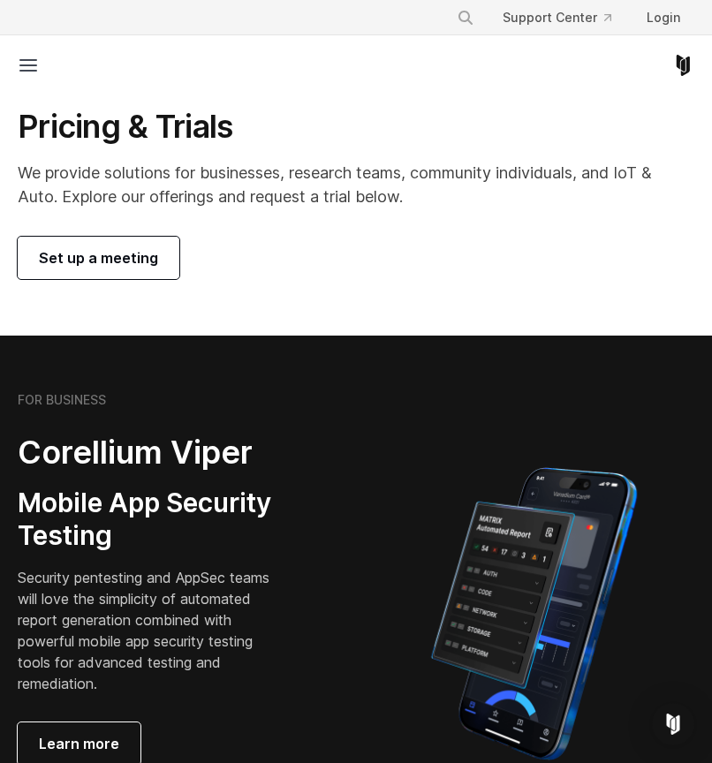  What do you see at coordinates (98, 258) in the screenshot?
I see `span: Set up a meeting` at bounding box center [98, 258].